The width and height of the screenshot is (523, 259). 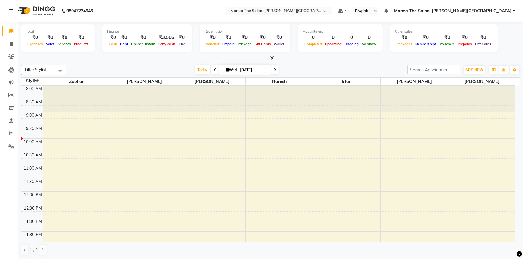 I want to click on div: Total, so click(x=58, y=31).